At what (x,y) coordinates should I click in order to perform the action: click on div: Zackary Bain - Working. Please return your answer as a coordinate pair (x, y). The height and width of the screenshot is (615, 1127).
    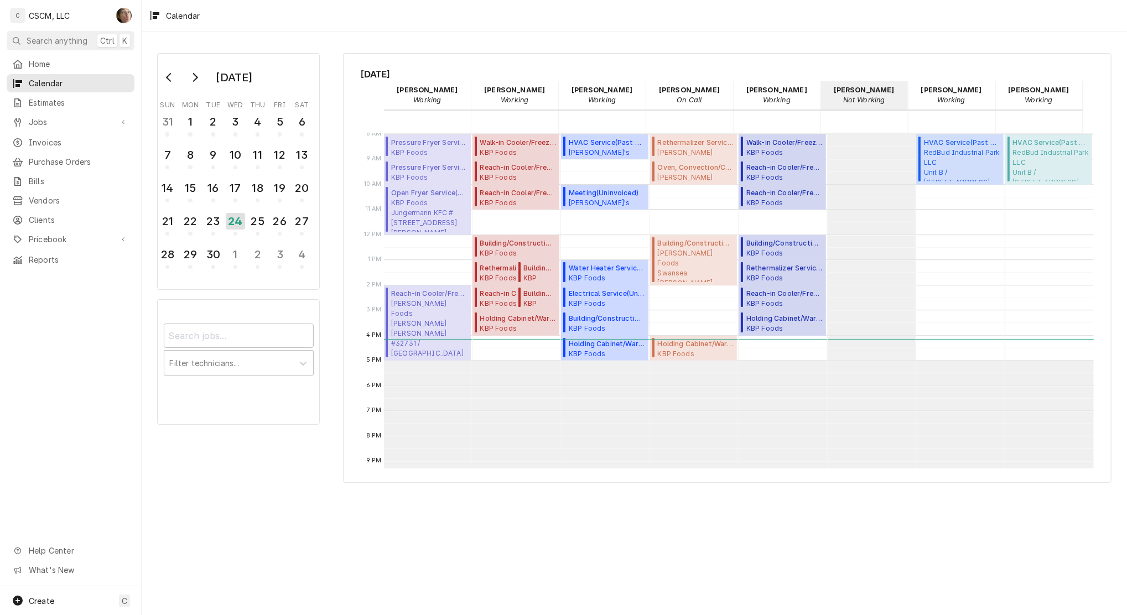
    Looking at the image, I should click on (1039, 95).